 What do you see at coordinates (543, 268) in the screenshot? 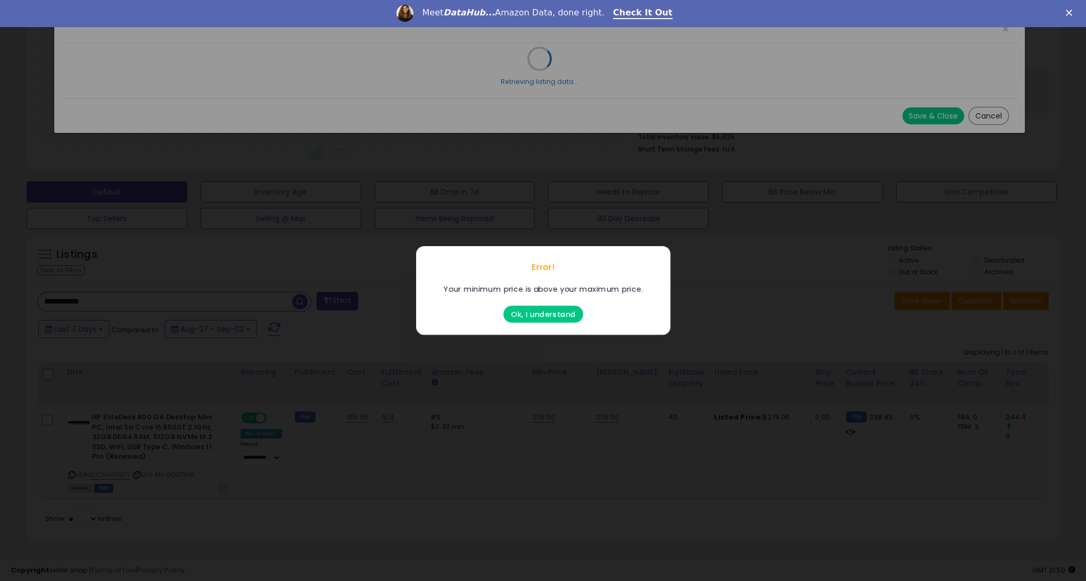
I see `div: Error!` at bounding box center [543, 268].